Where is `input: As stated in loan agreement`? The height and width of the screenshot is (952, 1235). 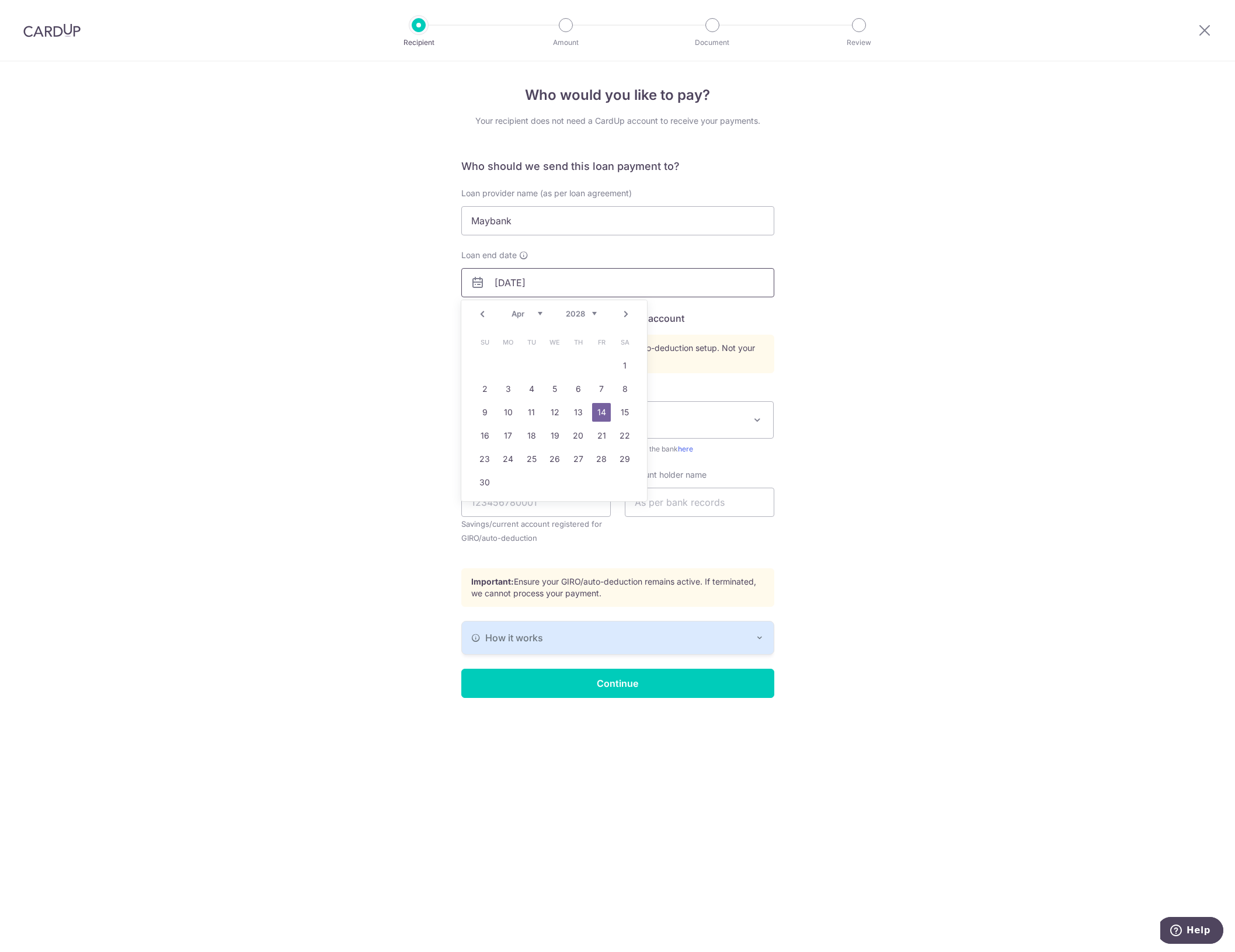
input: As stated in loan agreement is located at coordinates (618, 221).